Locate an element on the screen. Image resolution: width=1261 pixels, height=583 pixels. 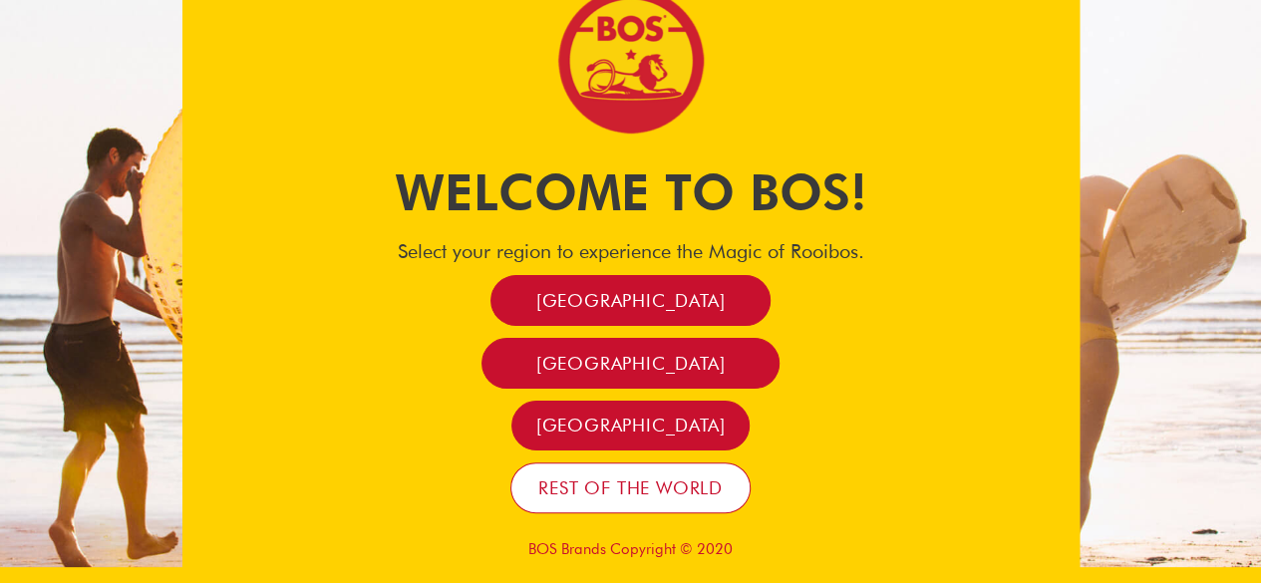
p: BOS Brands Copyright © 2020 is located at coordinates (631, 549).